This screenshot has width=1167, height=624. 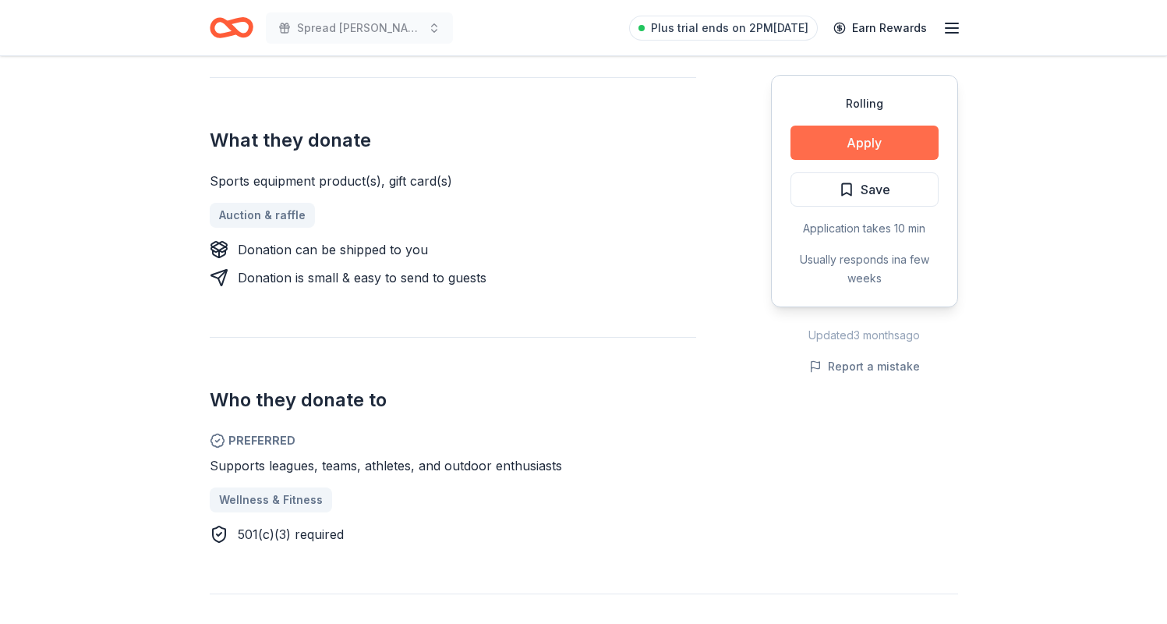 I want to click on div: Donation can be shipped to you, so click(x=333, y=250).